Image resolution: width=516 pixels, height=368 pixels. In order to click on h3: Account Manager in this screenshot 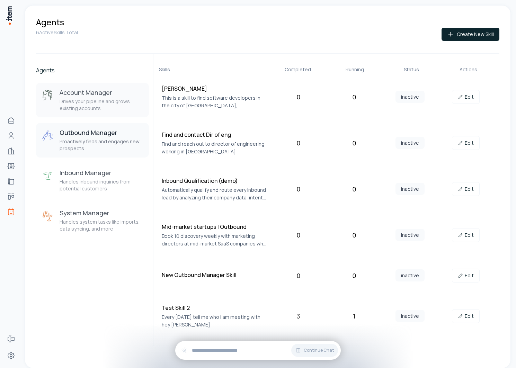, I will do `click(101, 92)`.